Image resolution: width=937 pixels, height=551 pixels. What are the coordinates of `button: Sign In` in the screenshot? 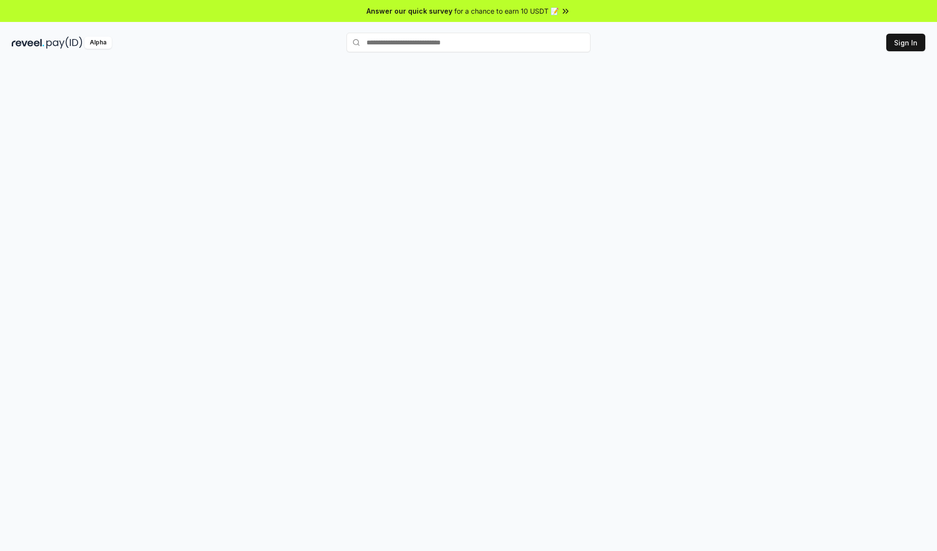 It's located at (906, 42).